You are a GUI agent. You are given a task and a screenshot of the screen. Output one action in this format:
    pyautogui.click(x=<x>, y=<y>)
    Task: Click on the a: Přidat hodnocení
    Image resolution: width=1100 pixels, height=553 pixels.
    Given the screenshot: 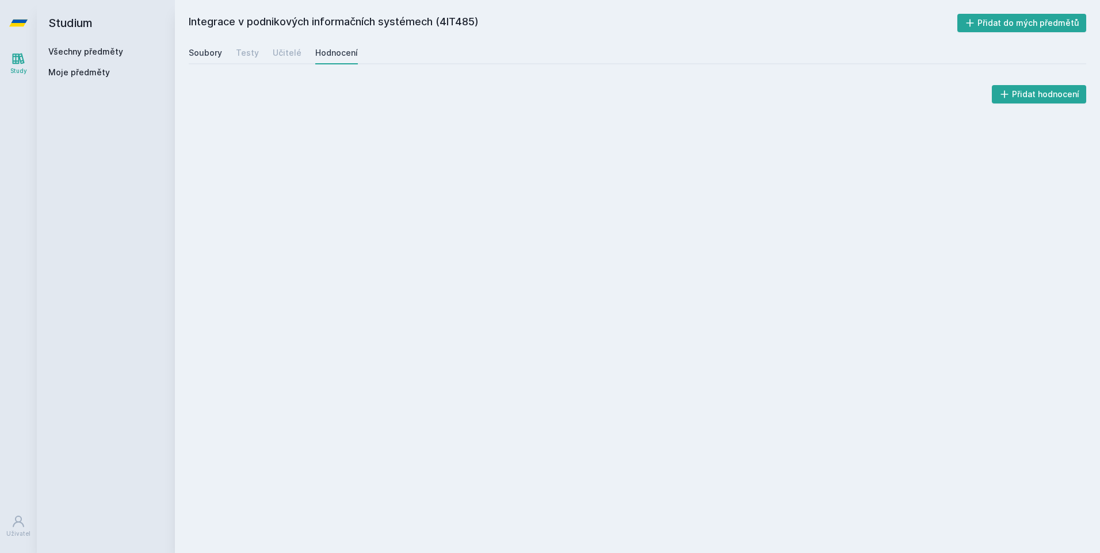 What is the action you would take?
    pyautogui.click(x=1039, y=94)
    